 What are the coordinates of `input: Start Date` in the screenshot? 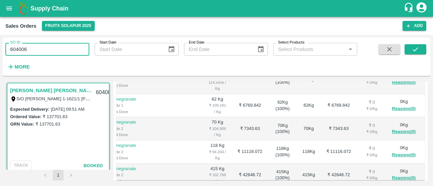 It's located at (128, 49).